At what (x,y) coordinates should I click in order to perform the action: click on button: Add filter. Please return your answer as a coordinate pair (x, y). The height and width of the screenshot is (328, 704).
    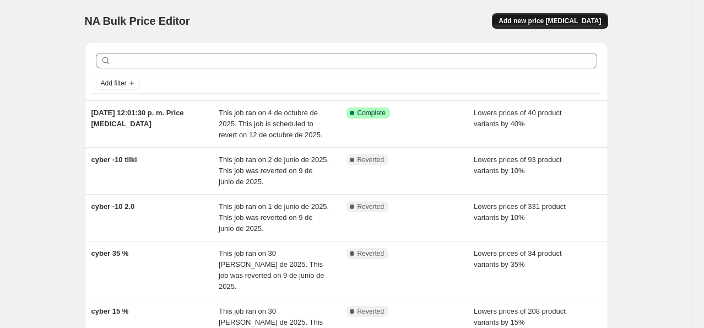
    Looking at the image, I should click on (118, 83).